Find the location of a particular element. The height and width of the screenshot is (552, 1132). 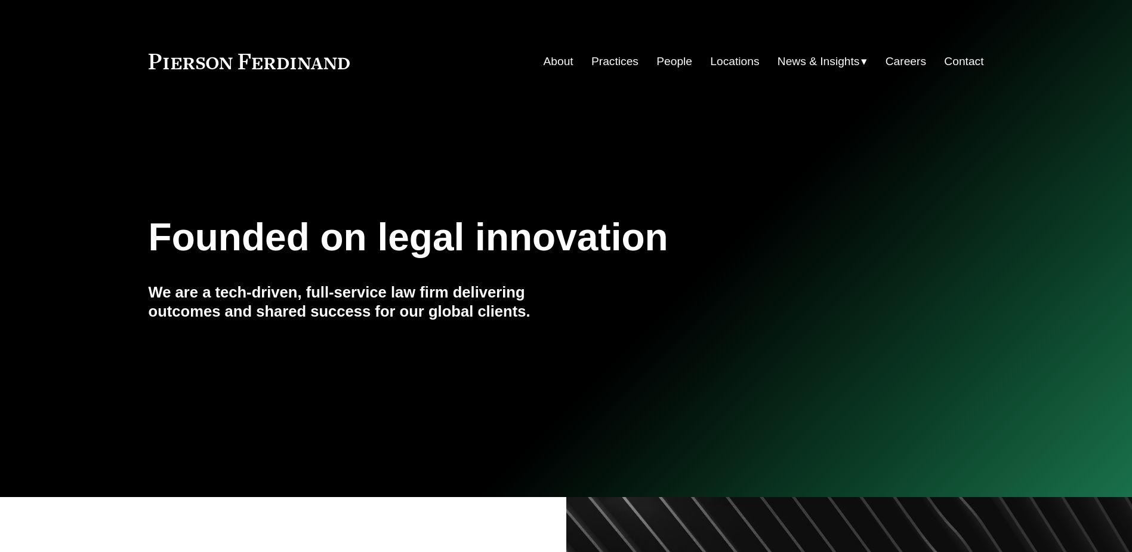

h1: Founded on legal innovation is located at coordinates (497, 237).